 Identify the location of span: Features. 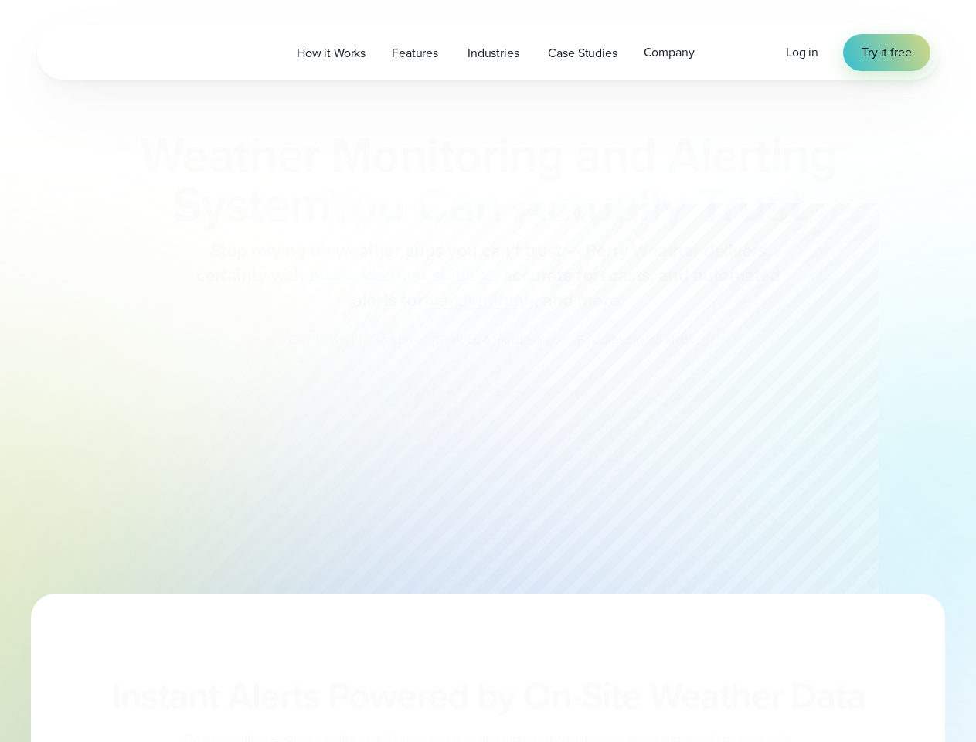
(415, 53).